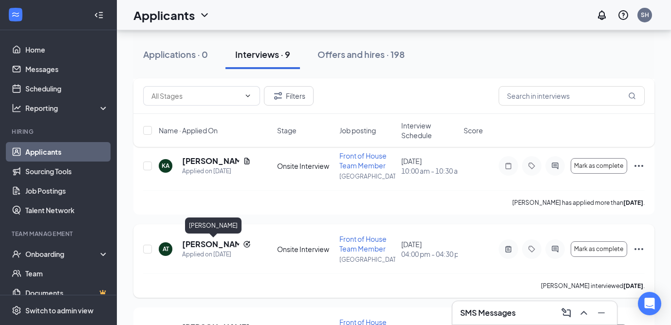 The image size is (671, 325). What do you see at coordinates (67, 152) in the screenshot?
I see `a: Applicants` at bounding box center [67, 152].